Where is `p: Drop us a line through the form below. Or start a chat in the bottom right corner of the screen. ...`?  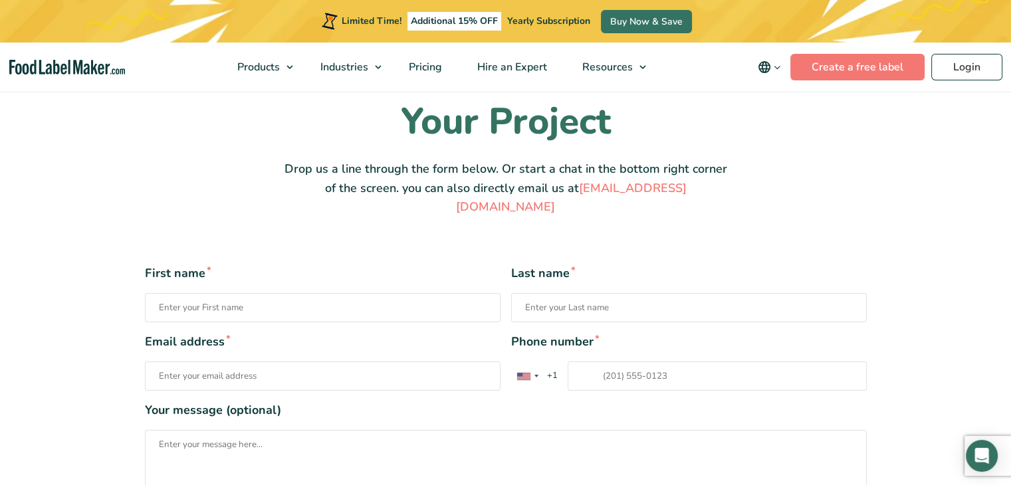 p: Drop us a line through the form below. Or start a chat in the bottom right corner of the screen. ... is located at coordinates (506, 188).